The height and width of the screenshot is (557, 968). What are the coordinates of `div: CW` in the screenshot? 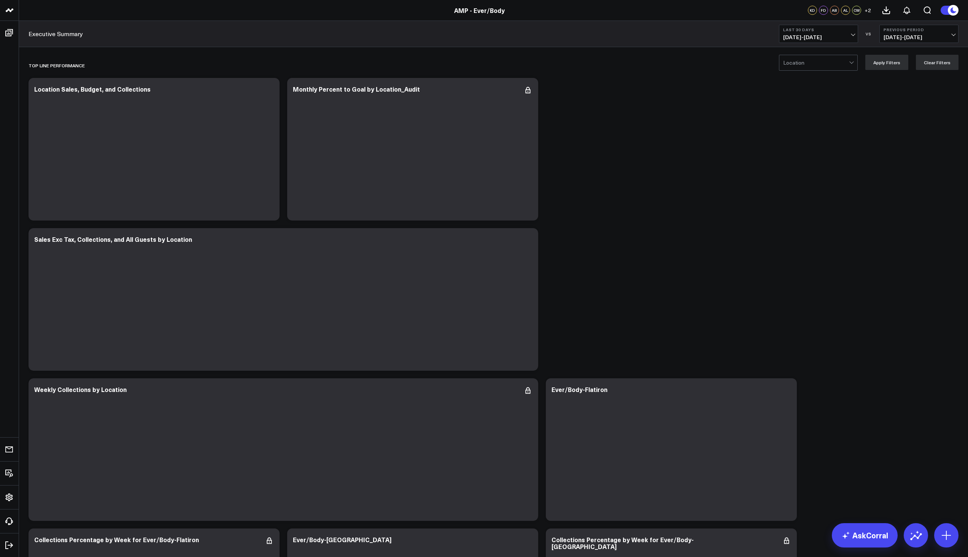 It's located at (857, 10).